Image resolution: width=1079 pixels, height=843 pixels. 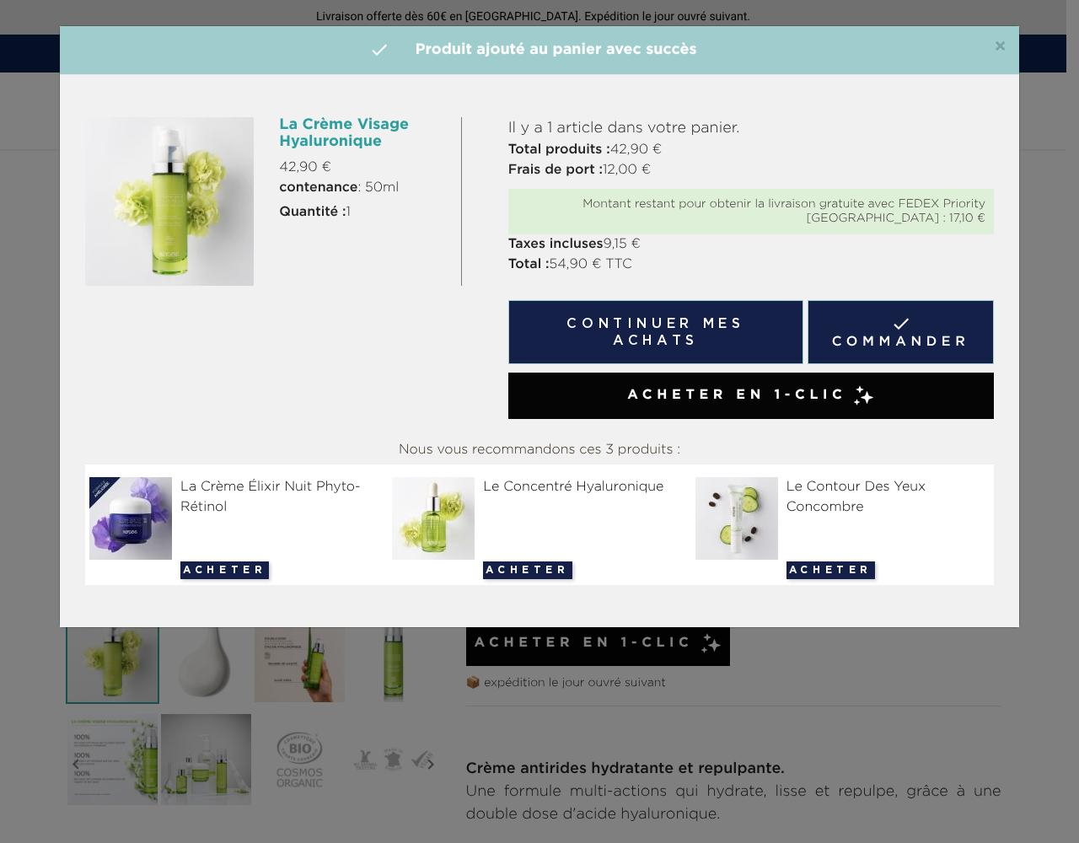 What do you see at coordinates (529, 265) in the screenshot?
I see `strong: Total :` at bounding box center [529, 265].